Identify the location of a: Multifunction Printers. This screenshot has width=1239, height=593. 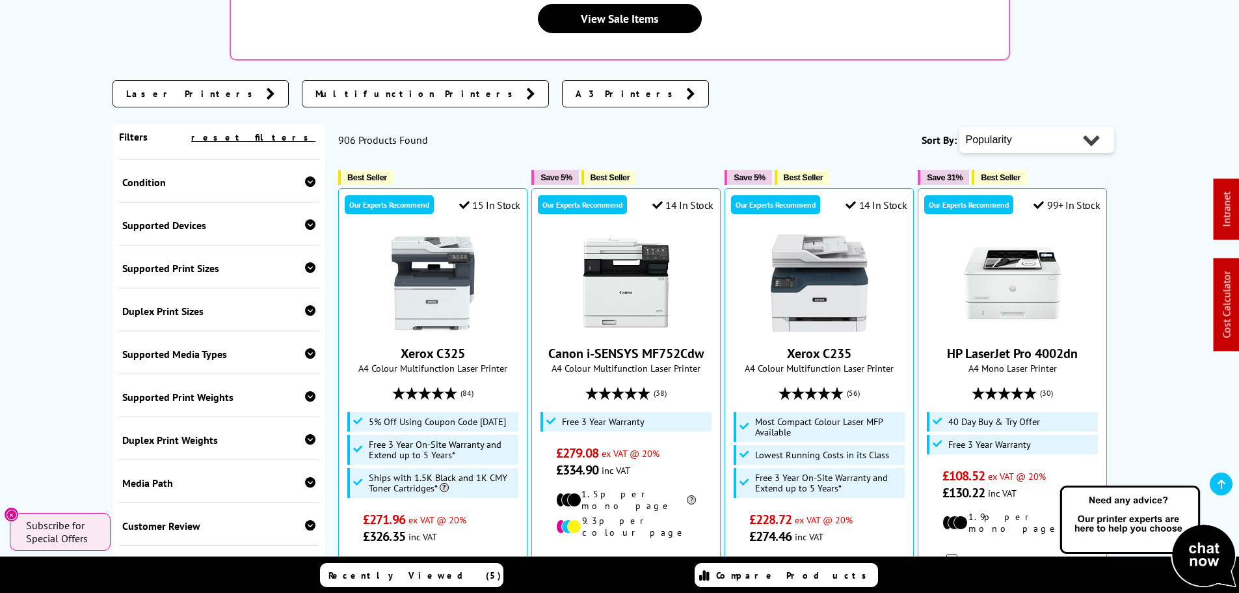
(425, 94).